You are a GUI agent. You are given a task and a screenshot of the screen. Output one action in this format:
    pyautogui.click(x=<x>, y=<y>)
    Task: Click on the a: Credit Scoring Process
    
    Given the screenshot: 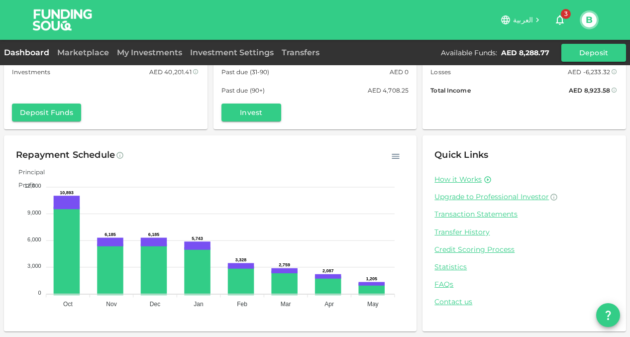 What is the action you would take?
    pyautogui.click(x=524, y=249)
    